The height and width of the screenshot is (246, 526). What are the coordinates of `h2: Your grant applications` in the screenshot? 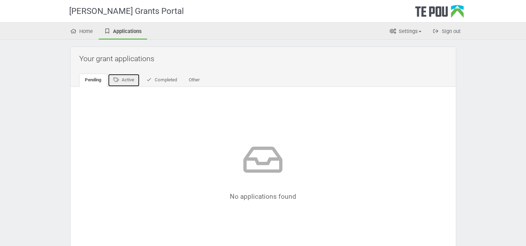 It's located at (265, 58).